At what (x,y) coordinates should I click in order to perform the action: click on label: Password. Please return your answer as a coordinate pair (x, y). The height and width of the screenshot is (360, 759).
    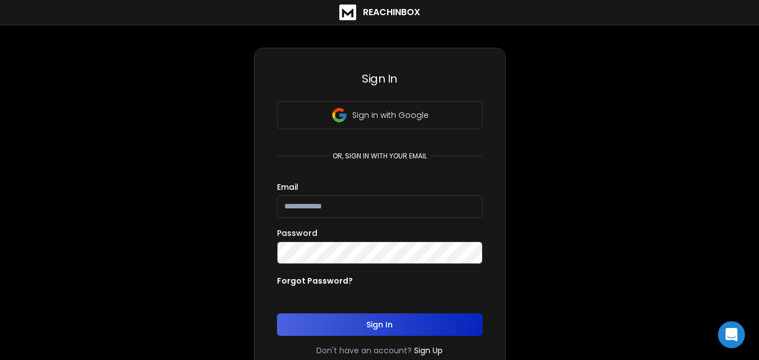
    Looking at the image, I should click on (297, 233).